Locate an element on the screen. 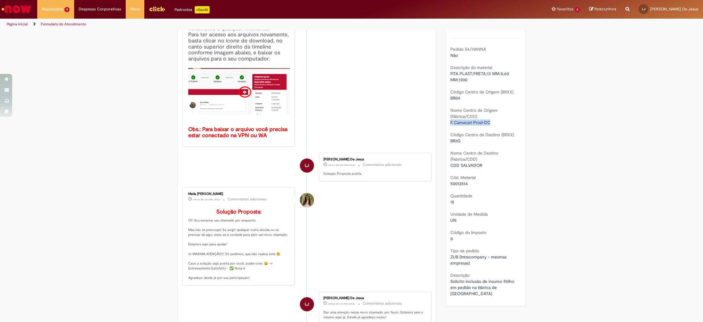 This screenshot has height=322, width=703. span: CDD SALVADOR is located at coordinates (466, 165).